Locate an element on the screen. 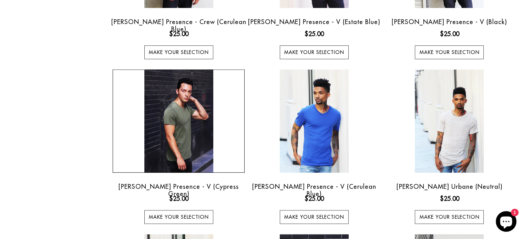 Image resolution: width=524 pixels, height=239 pixels. img: Otero Presence - V (Cerulean Blue) is located at coordinates (314, 121).